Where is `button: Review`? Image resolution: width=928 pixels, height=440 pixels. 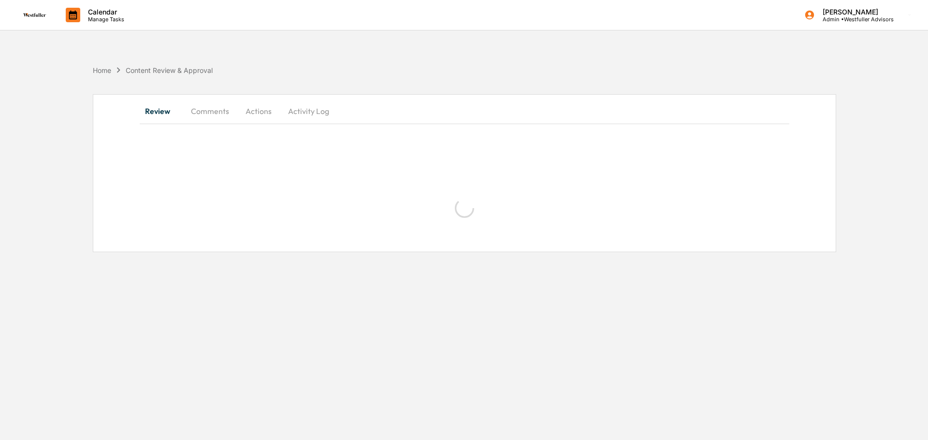
button: Review is located at coordinates (161, 111).